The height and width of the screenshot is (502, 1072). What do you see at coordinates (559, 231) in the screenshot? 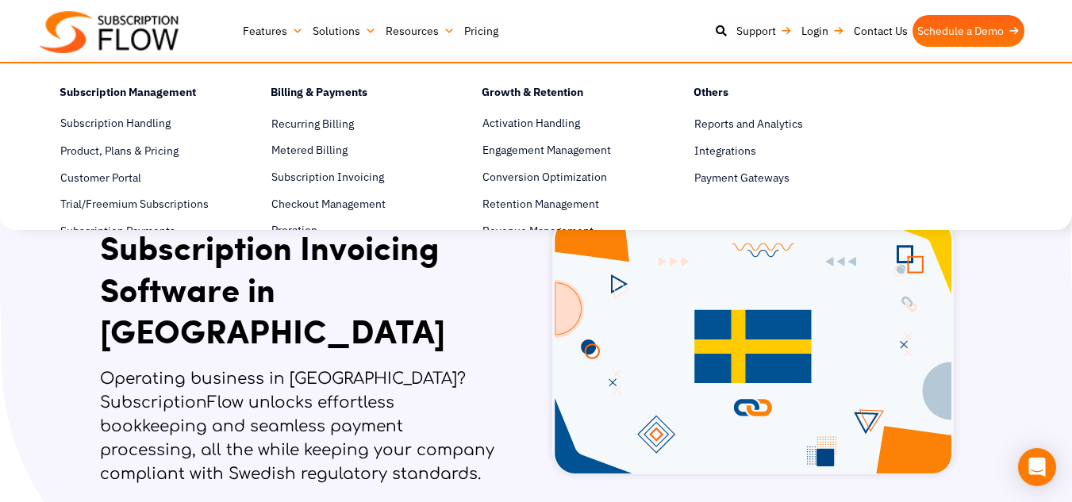
I see `a: Revenue Management` at bounding box center [559, 231].